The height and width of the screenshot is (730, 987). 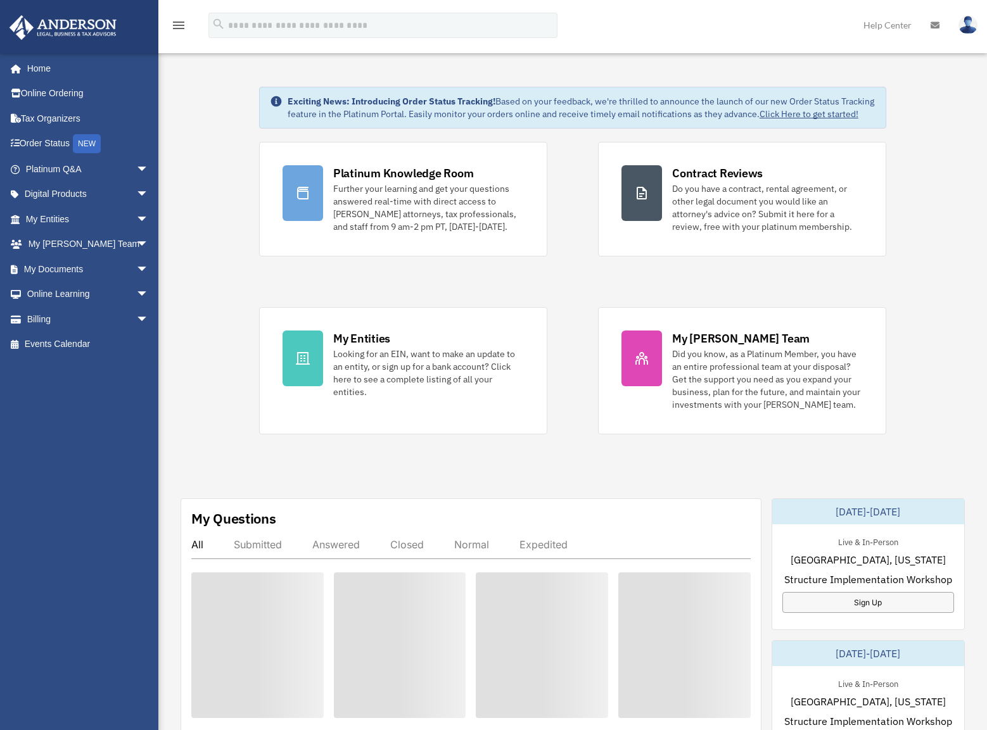 What do you see at coordinates (428, 208) in the screenshot?
I see `div: Further your learning and get your questions answered real-time with direct access to [PERSON_NAM...` at bounding box center [428, 208].